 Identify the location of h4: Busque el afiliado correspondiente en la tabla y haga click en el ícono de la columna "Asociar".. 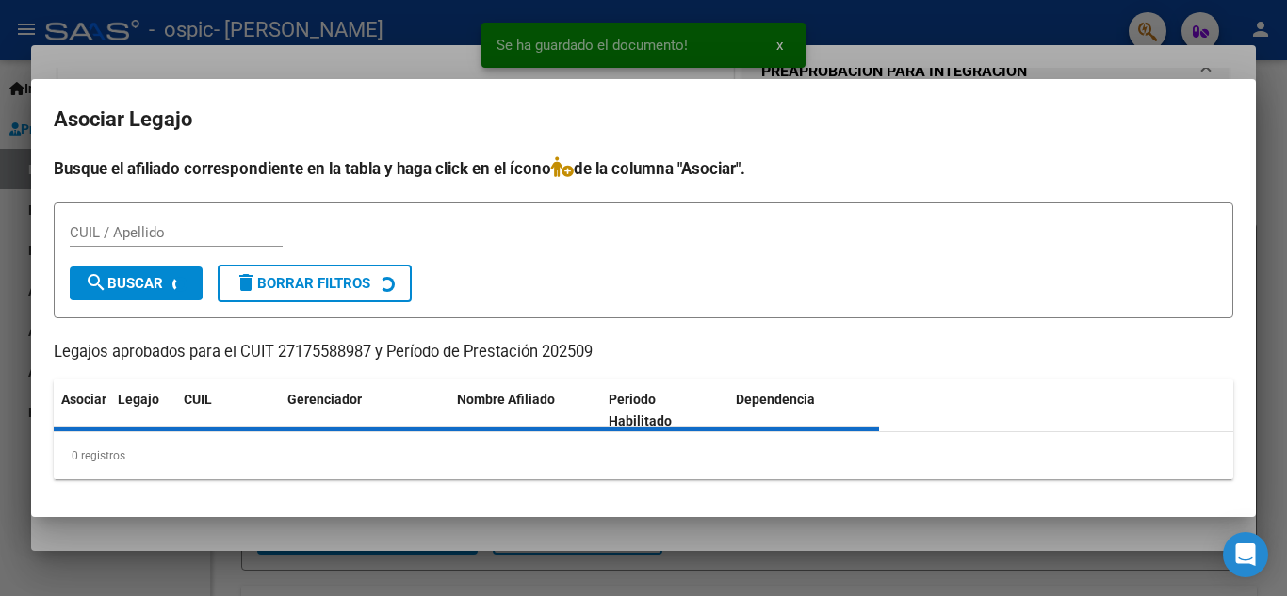
(643, 169).